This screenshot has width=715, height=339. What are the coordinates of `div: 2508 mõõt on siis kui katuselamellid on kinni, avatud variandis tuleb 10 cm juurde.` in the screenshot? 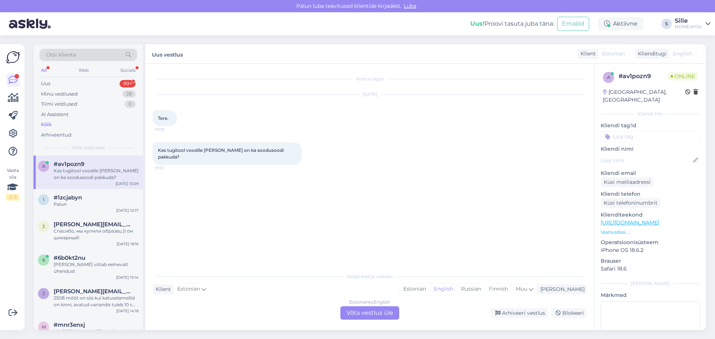 It's located at (96, 302).